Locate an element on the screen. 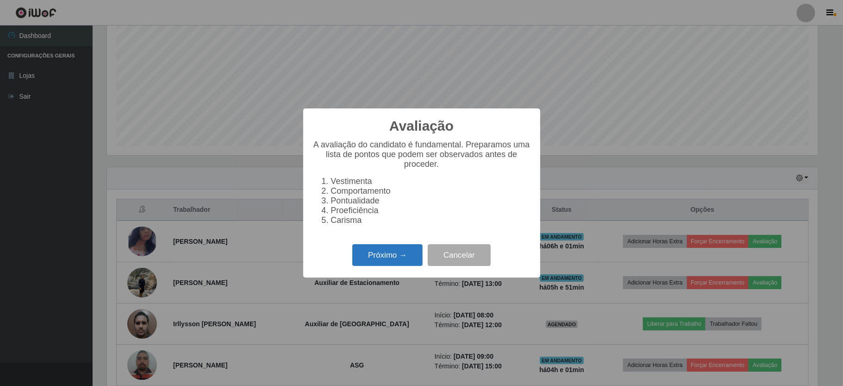 The width and height of the screenshot is (843, 386). li: Vestimenta is located at coordinates (431, 181).